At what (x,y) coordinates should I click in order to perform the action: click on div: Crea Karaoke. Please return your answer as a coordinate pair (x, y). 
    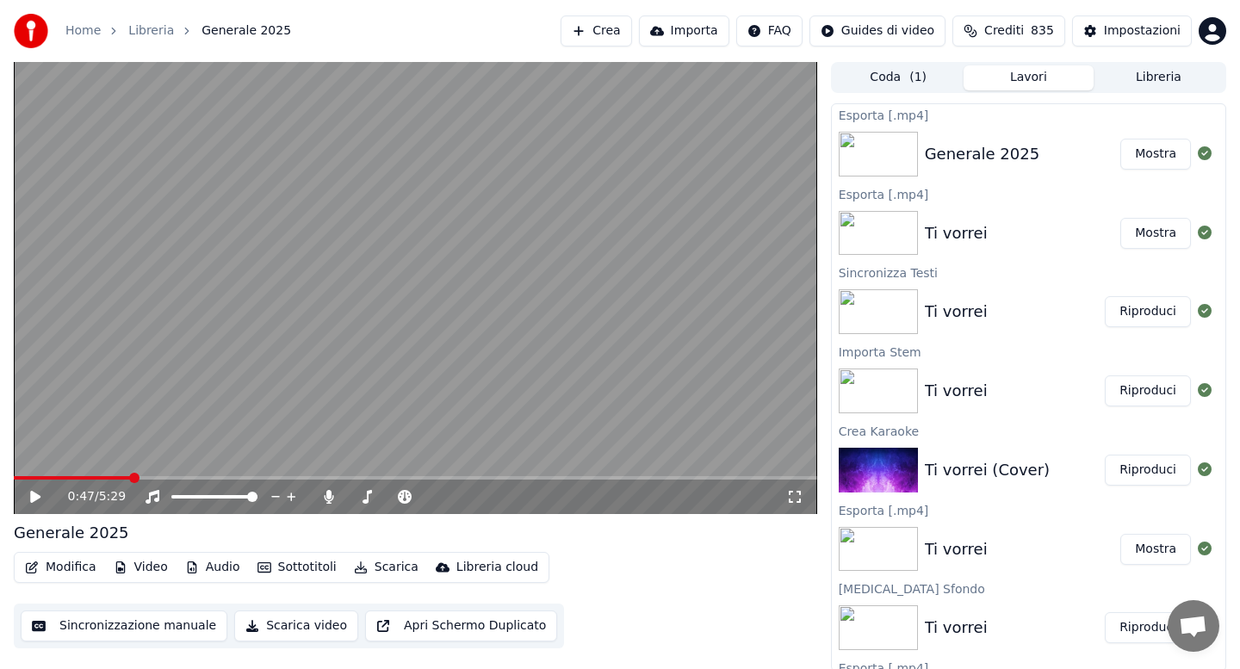
    Looking at the image, I should click on (1028, 431).